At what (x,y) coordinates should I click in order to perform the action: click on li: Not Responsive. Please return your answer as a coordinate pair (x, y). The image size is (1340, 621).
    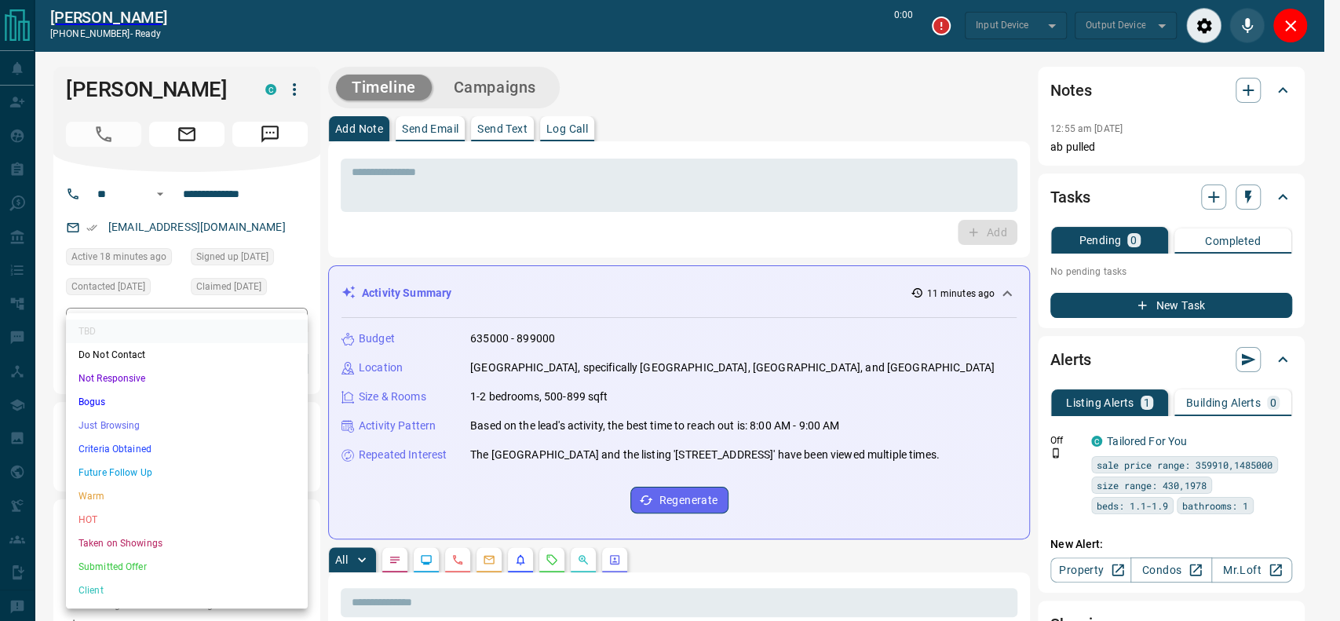
    Looking at the image, I should click on (187, 378).